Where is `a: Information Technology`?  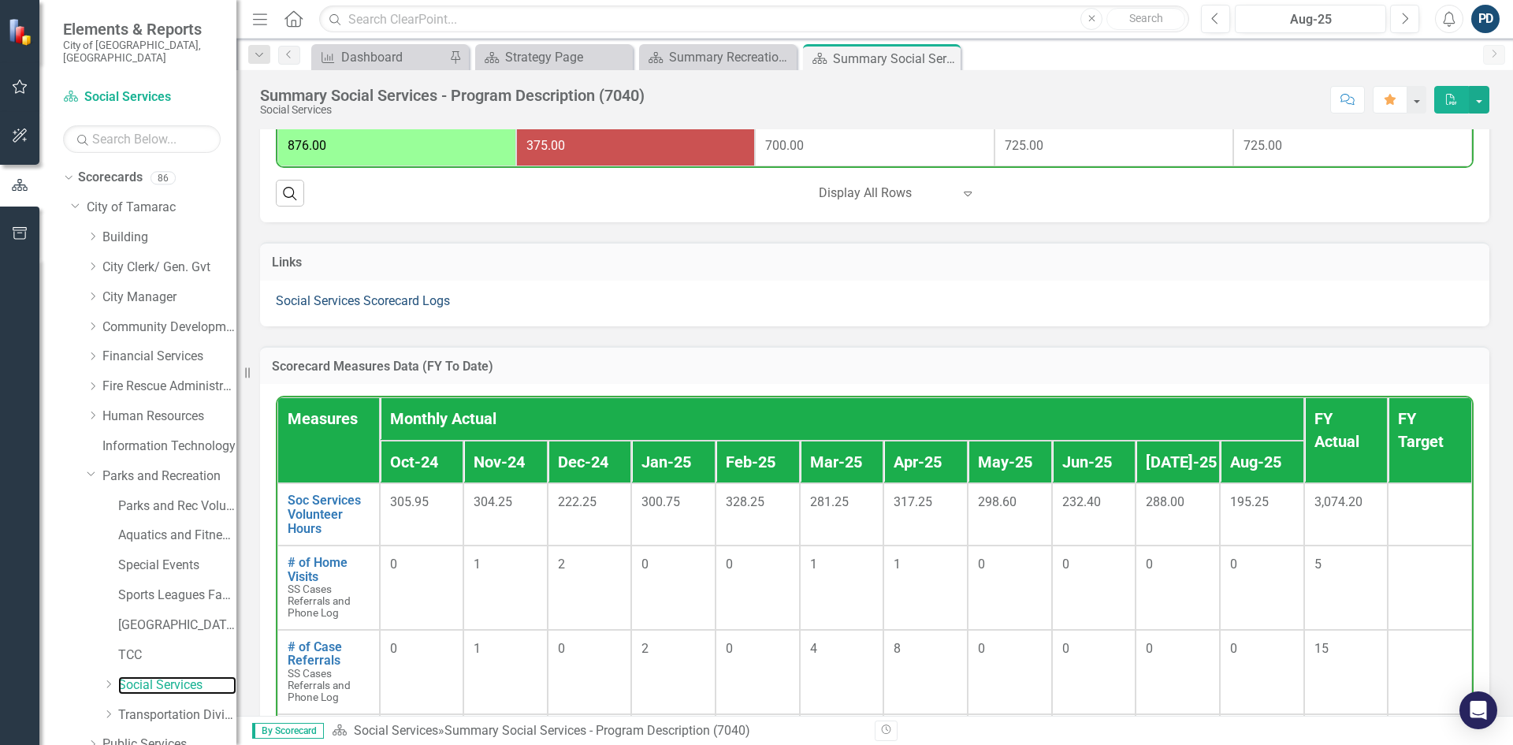 a: Information Technology is located at coordinates (169, 446).